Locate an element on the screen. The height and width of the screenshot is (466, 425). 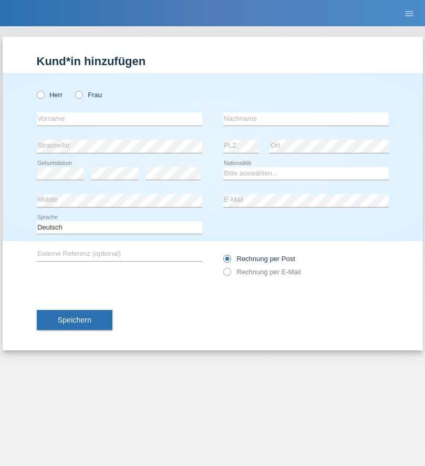
a: menu is located at coordinates (409, 13).